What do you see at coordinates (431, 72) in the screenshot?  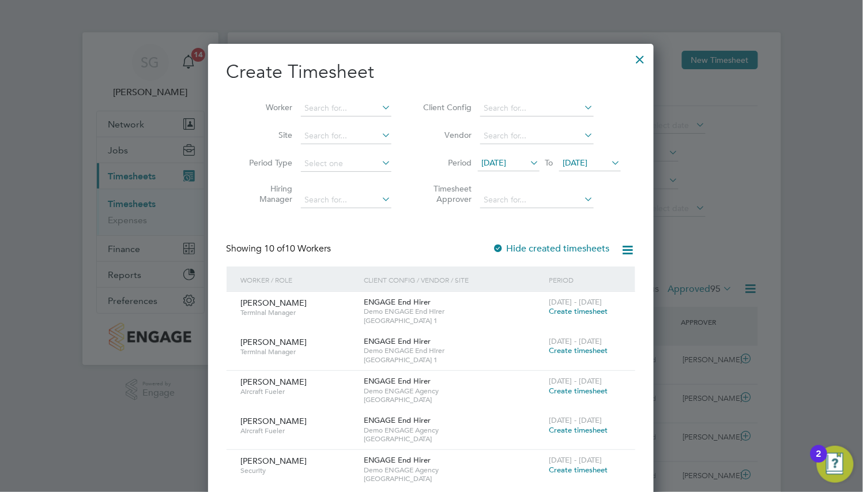 I see `h2: Create Timesheet` at bounding box center [431, 72].